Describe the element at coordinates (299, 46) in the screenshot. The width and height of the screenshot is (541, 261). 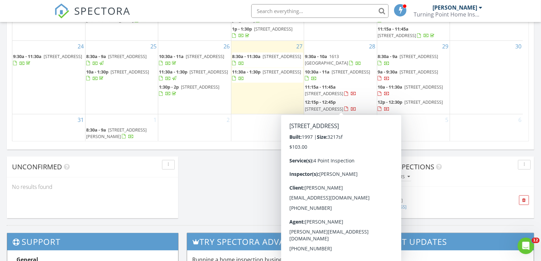
I see `a: Go to August 27, 2025` at that location.